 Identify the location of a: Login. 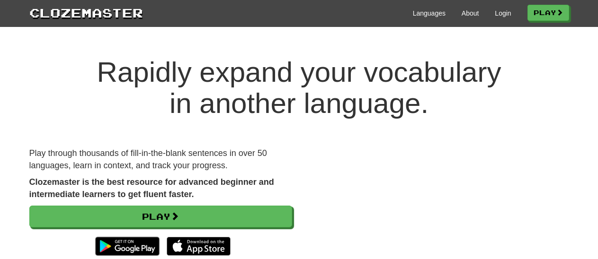
(503, 13).